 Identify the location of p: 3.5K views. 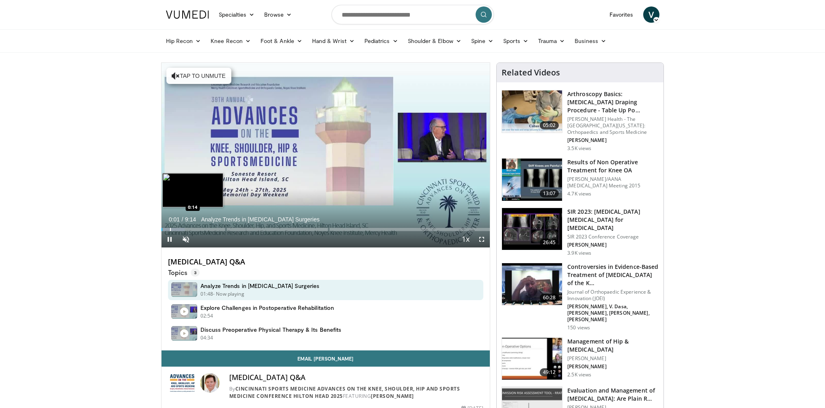
(579, 149).